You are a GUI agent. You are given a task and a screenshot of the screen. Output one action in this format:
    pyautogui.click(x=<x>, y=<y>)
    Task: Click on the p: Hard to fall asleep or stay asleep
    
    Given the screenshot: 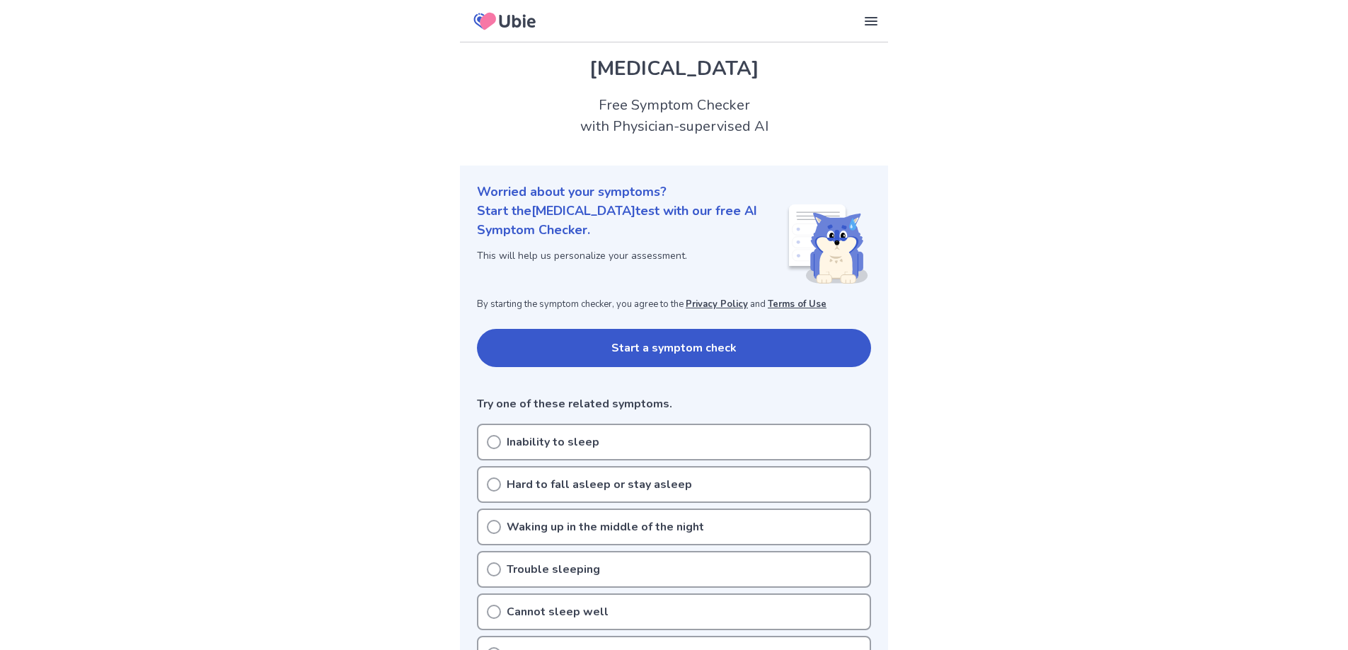 What is the action you would take?
    pyautogui.click(x=600, y=485)
    